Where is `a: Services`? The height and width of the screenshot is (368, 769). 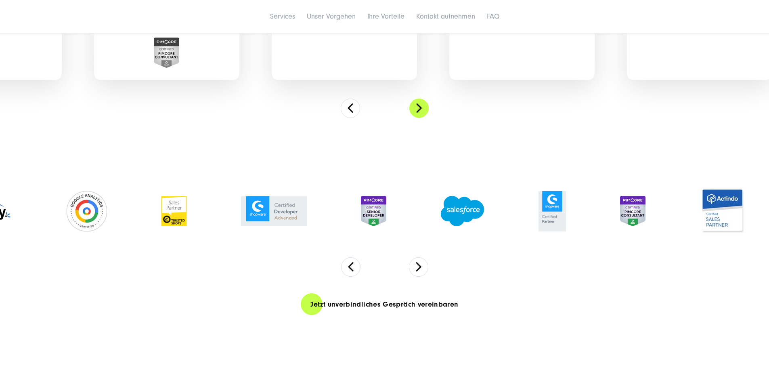 a: Services is located at coordinates (283, 16).